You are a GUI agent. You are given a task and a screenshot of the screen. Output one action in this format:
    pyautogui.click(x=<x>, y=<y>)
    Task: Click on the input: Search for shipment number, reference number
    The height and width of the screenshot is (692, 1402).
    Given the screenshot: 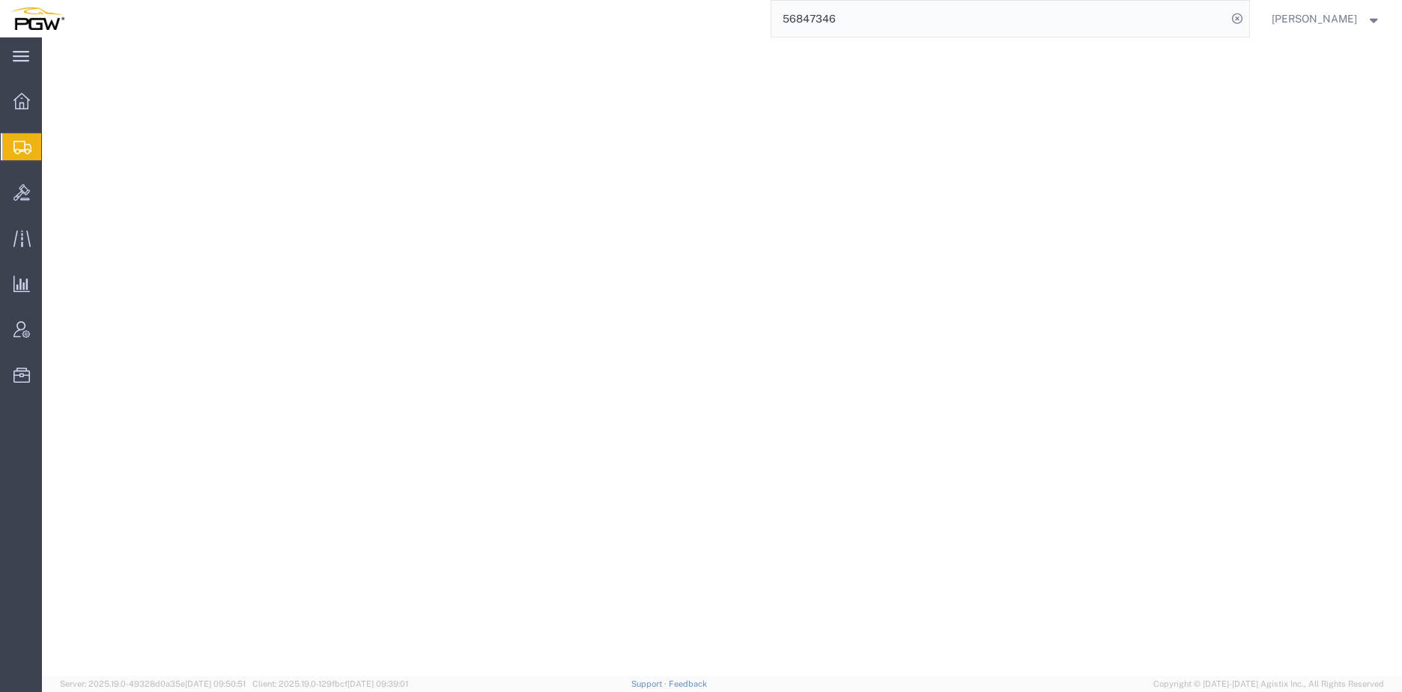 What is the action you would take?
    pyautogui.click(x=999, y=19)
    